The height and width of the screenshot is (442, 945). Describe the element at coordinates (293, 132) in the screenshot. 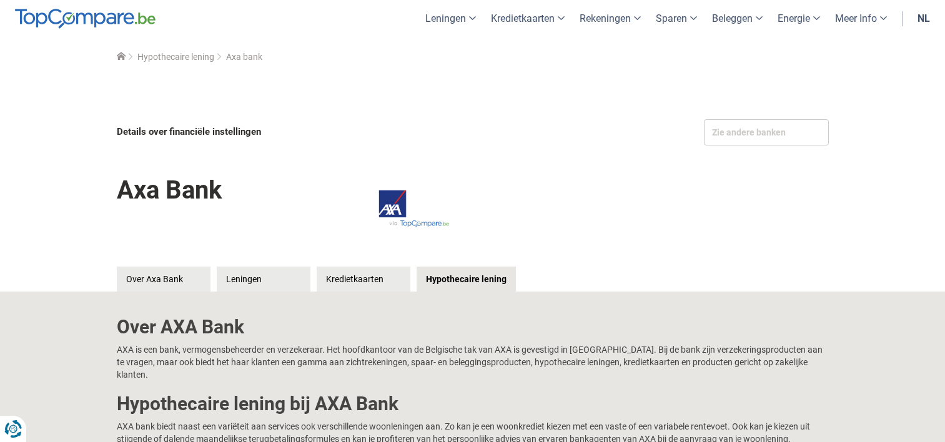

I see `div: Details over financiële instellingen` at that location.